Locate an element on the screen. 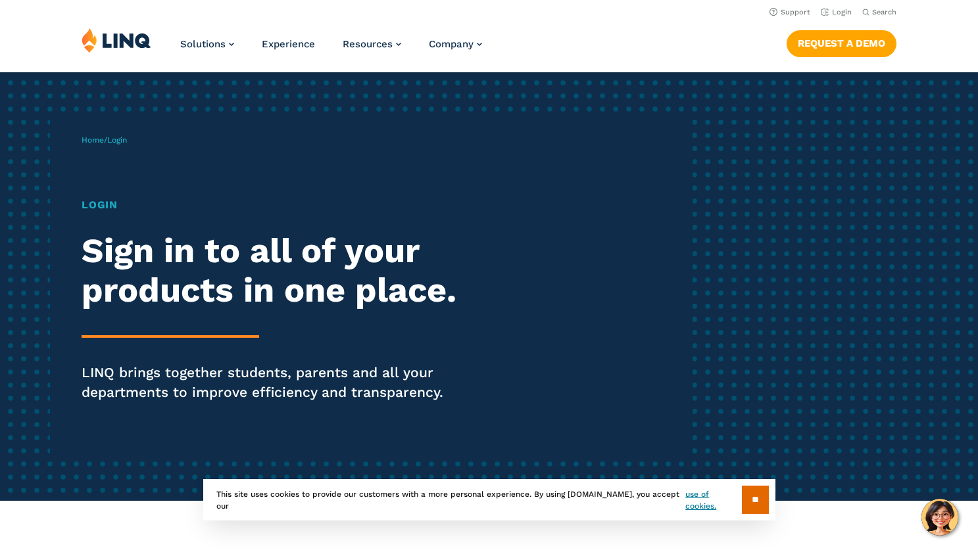 This screenshot has height=552, width=978. span: Company is located at coordinates (451, 44).